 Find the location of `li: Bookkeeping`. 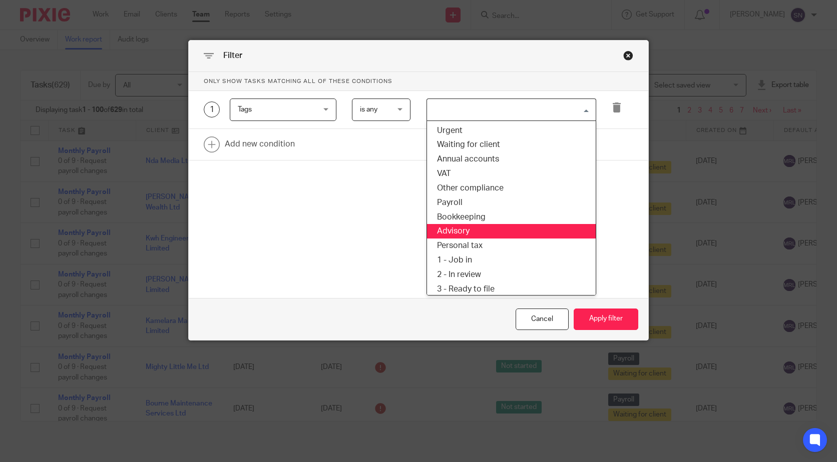

li: Bookkeeping is located at coordinates (511, 217).